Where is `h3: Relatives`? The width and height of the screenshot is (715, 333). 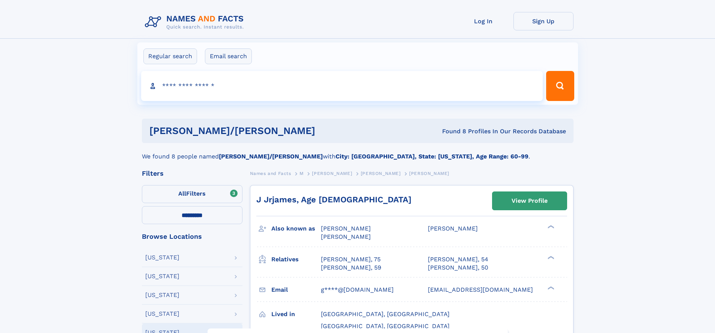 h3: Relatives is located at coordinates (296, 259).